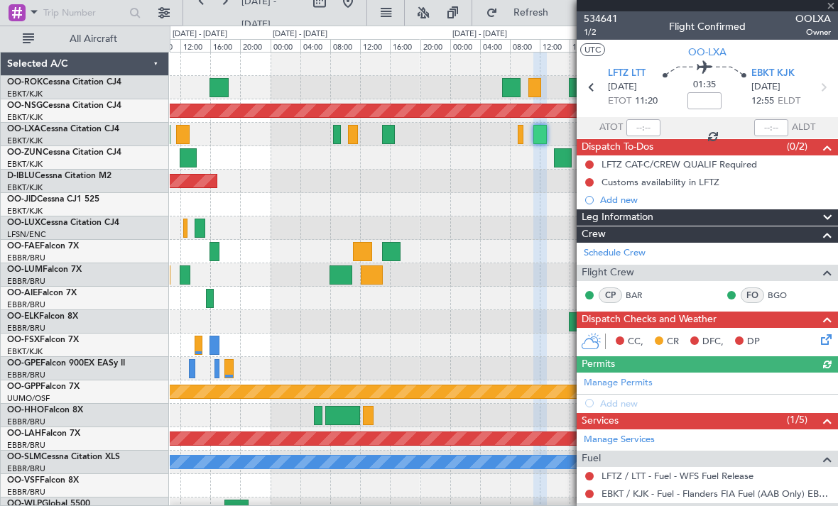 The width and height of the screenshot is (838, 506). I want to click on a: EBKT / KJK - Fuel - Flanders FIA Fuel (AAB Only) EBKT / KJK, so click(716, 494).